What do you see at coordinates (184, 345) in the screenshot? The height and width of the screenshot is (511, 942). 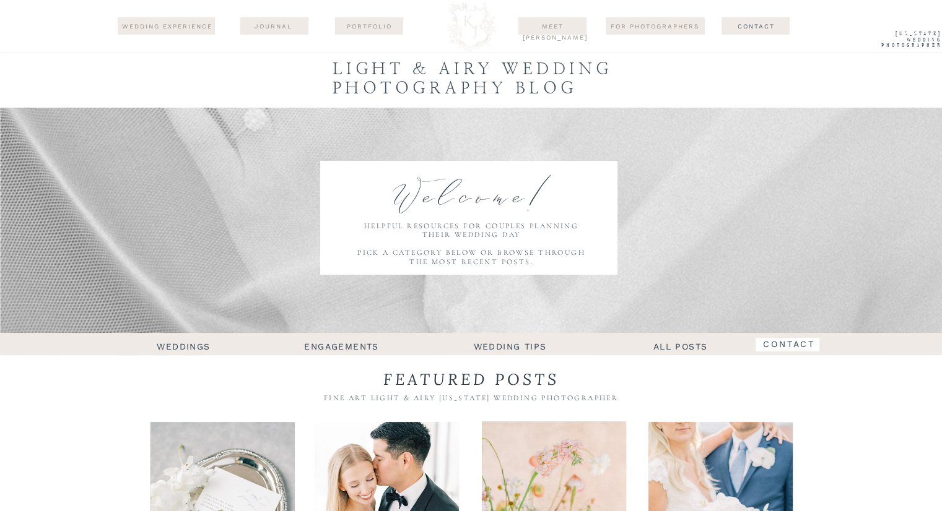 I see `h2: weddings` at bounding box center [184, 345].